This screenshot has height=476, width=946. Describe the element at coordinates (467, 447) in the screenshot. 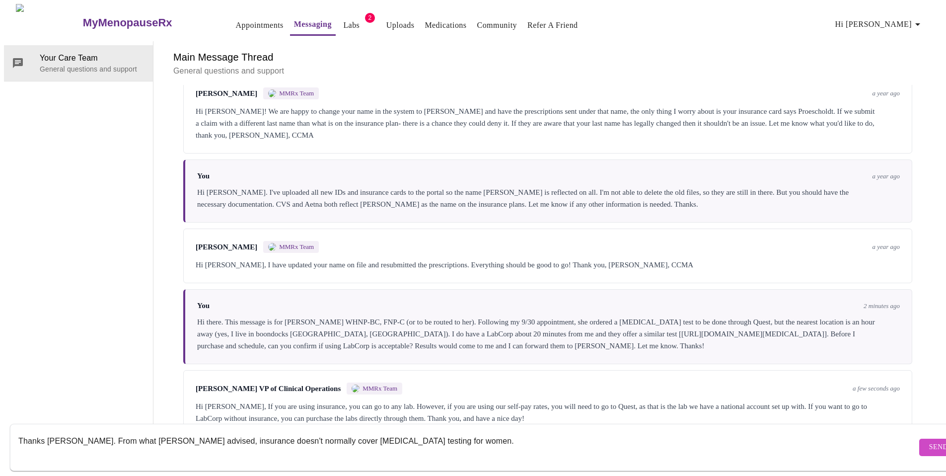

I see `textarea: Send a message about your appointment` at that location.